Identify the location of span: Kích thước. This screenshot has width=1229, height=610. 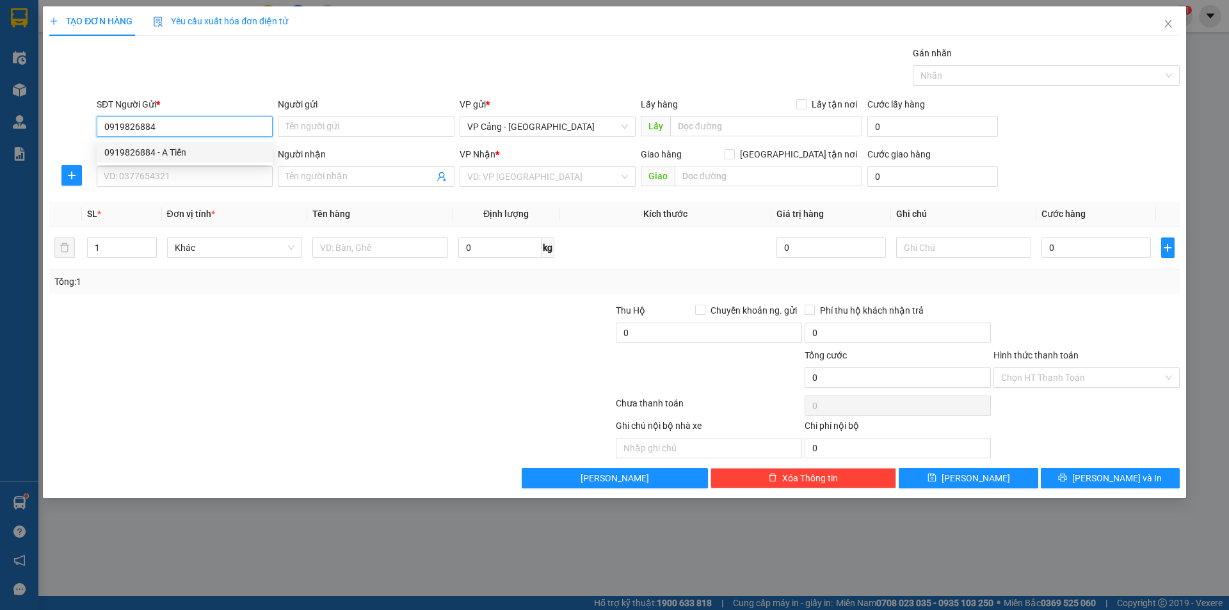
(665, 214).